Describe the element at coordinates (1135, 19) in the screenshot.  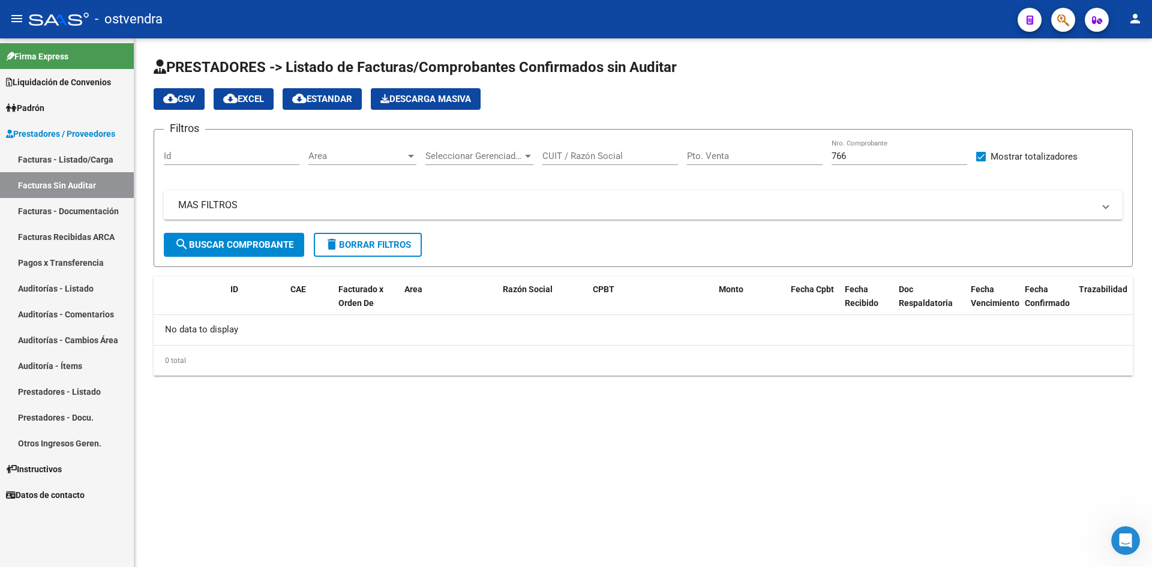
I see `mat-icon: person` at that location.